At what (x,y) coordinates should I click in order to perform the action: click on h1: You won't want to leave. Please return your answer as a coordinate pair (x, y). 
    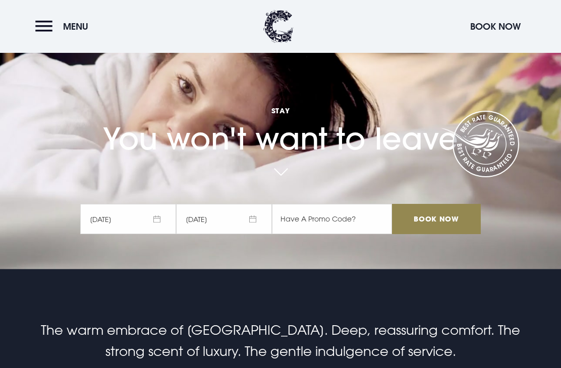
    Looking at the image, I should click on (280, 119).